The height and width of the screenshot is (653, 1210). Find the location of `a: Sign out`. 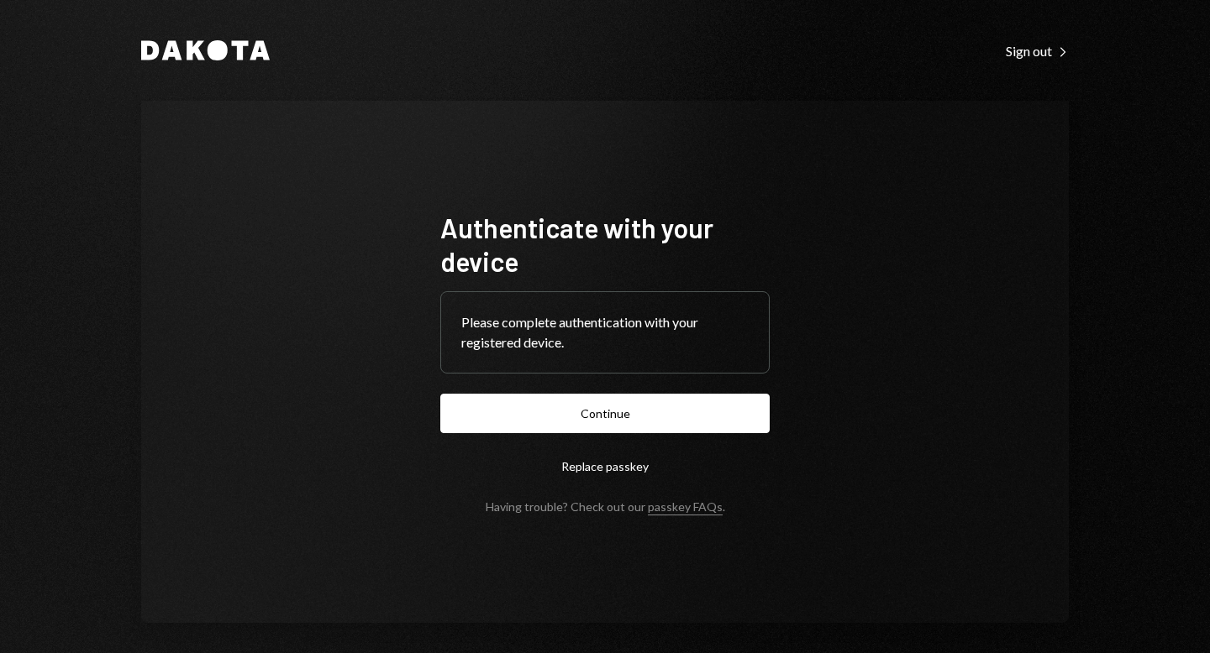

a: Sign out is located at coordinates (1037, 50).